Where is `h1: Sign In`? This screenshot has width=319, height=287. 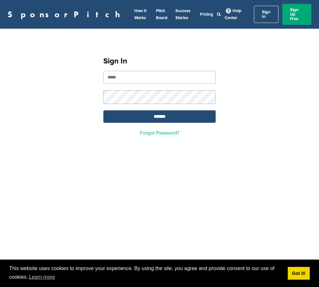
h1: Sign In is located at coordinates (159, 61).